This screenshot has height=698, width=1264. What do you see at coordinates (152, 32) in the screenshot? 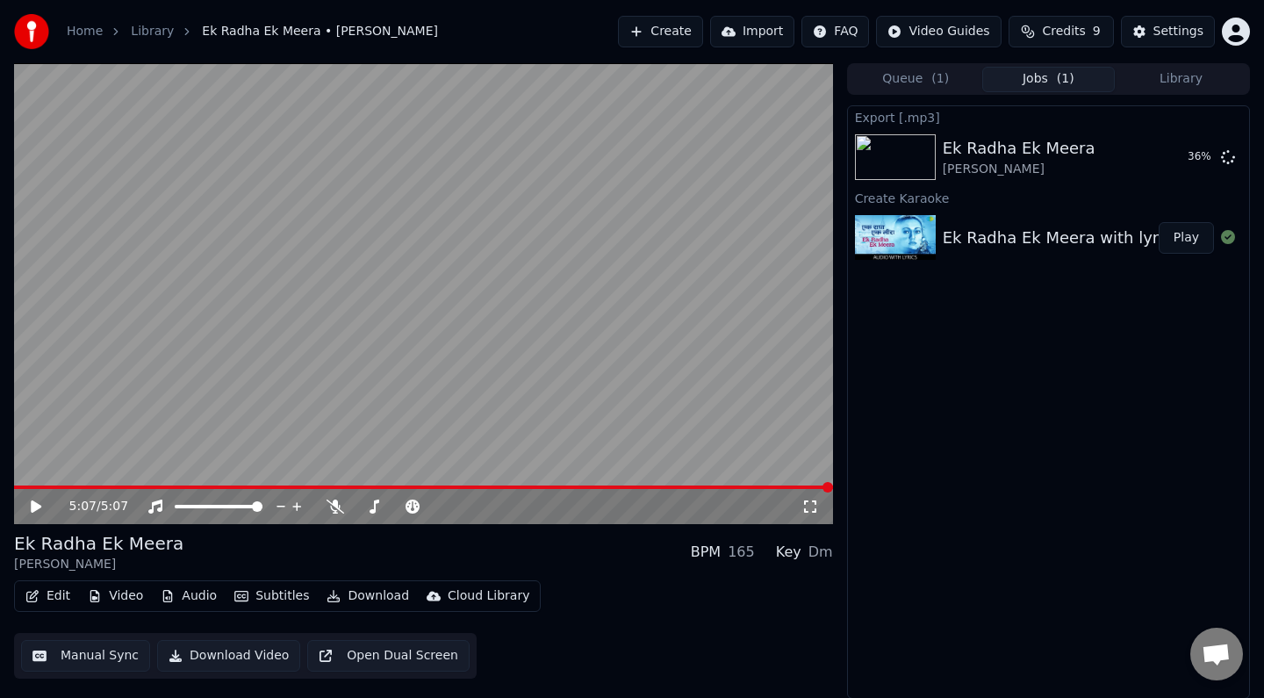
I see `a: Library` at bounding box center [152, 32].